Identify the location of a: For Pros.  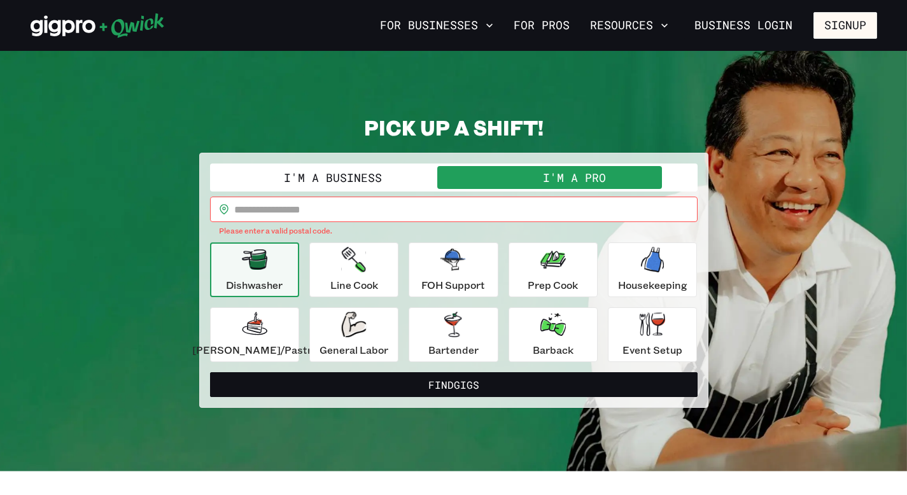
(542, 25).